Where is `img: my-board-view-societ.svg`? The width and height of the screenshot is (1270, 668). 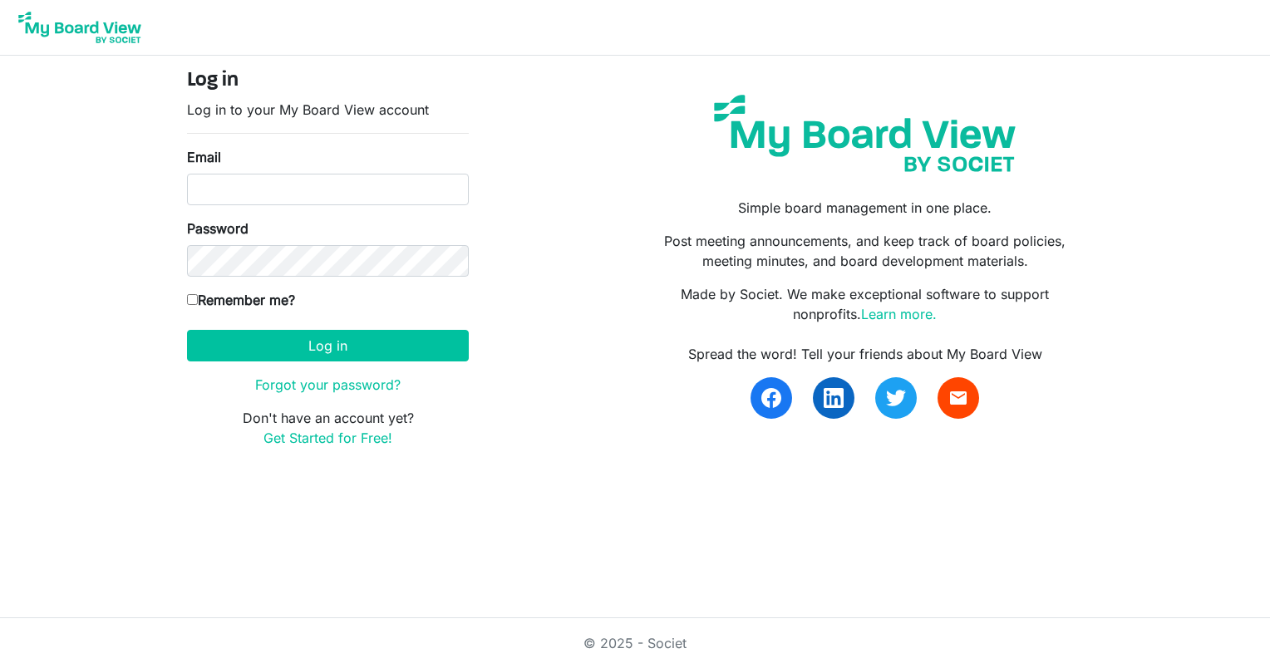
img: my-board-view-societ.svg is located at coordinates (864, 133).